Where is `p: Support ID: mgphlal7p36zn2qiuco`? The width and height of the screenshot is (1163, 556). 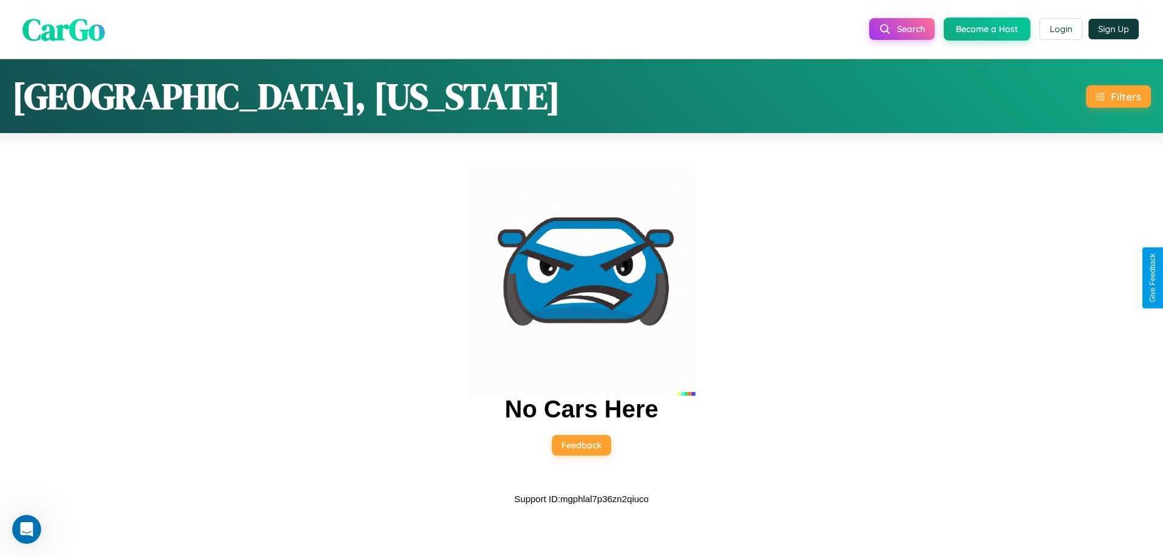 p: Support ID: mgphlal7p36zn2qiuco is located at coordinates (581, 499).